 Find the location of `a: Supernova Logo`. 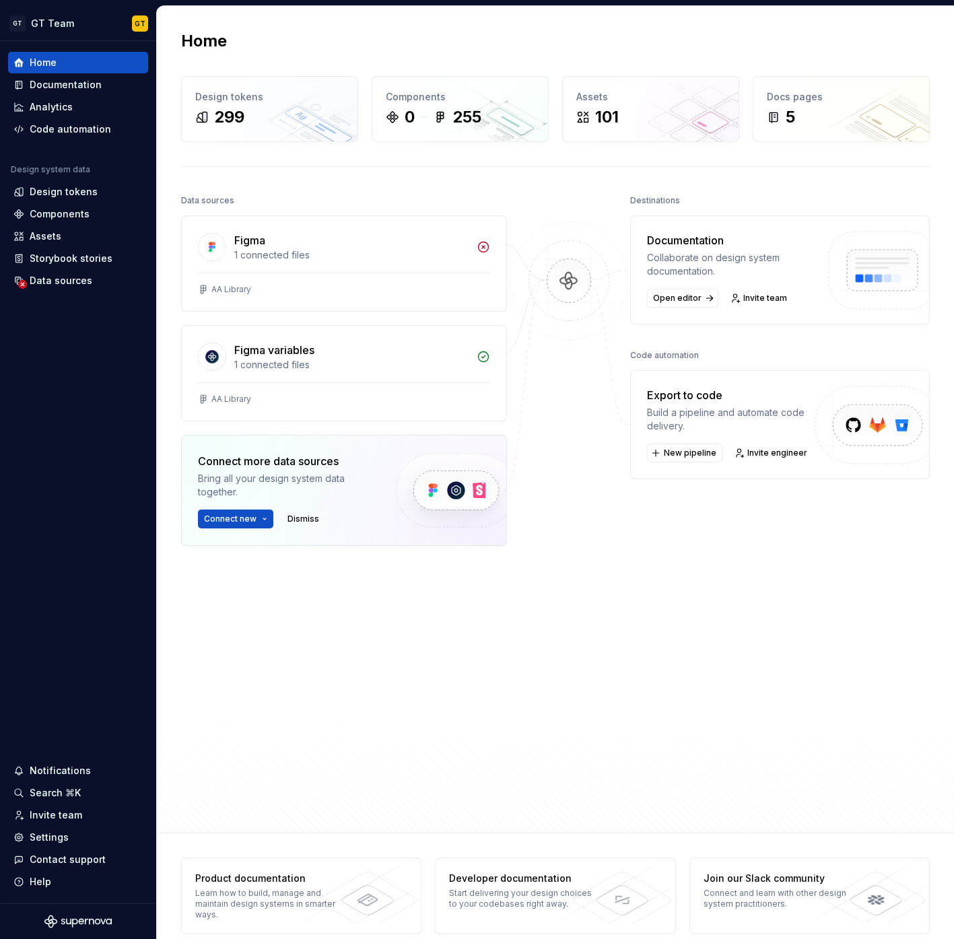

a: Supernova Logo is located at coordinates (78, 921).